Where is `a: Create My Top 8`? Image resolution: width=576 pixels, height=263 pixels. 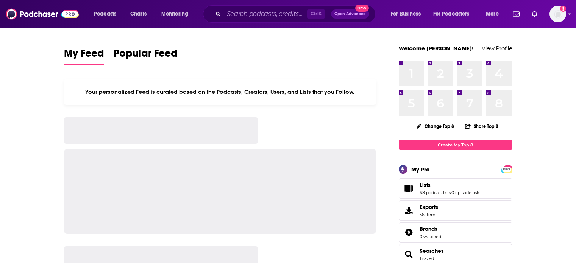 a: Create My Top 8 is located at coordinates (455, 145).